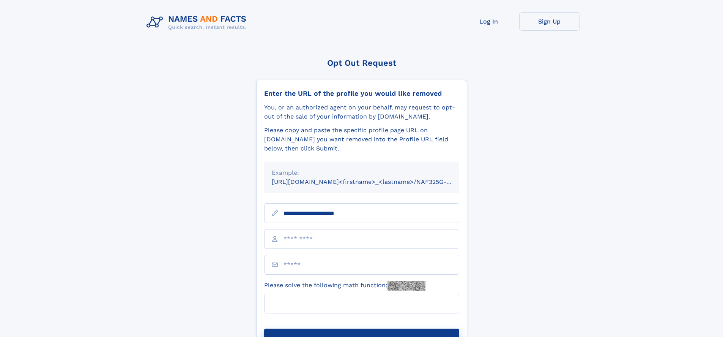 The width and height of the screenshot is (723, 337). What do you see at coordinates (362, 63) in the screenshot?
I see `div: Opt Out Request` at bounding box center [362, 63].